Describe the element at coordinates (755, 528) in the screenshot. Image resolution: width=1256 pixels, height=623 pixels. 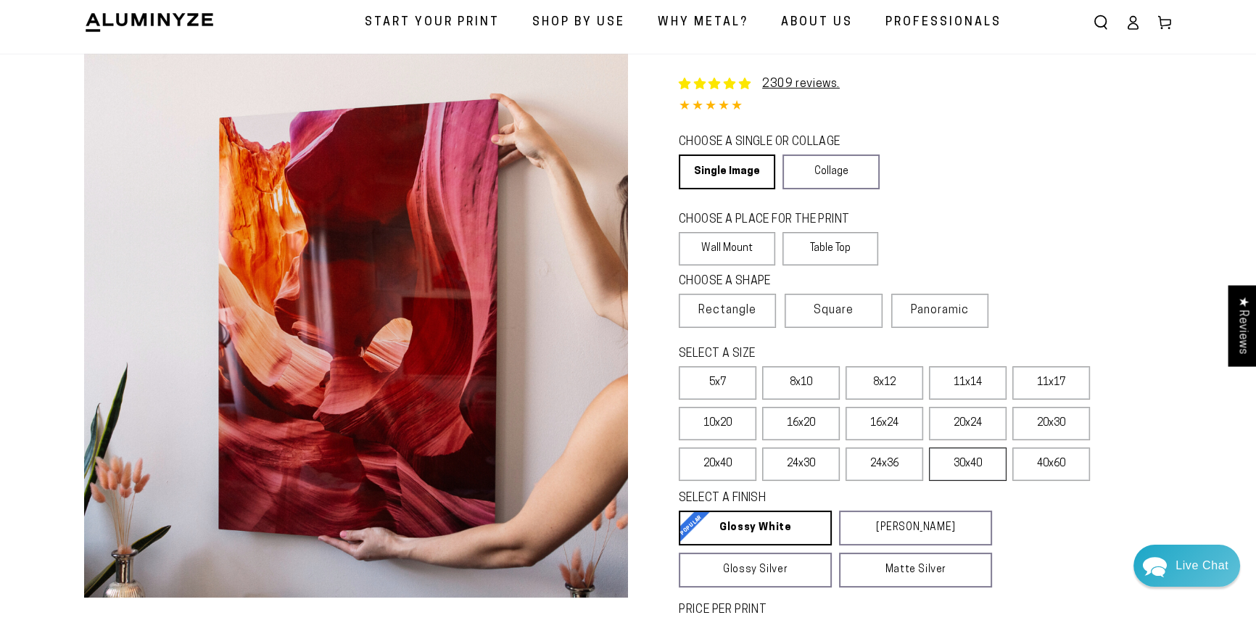
I see `a: Glossy White` at that location.